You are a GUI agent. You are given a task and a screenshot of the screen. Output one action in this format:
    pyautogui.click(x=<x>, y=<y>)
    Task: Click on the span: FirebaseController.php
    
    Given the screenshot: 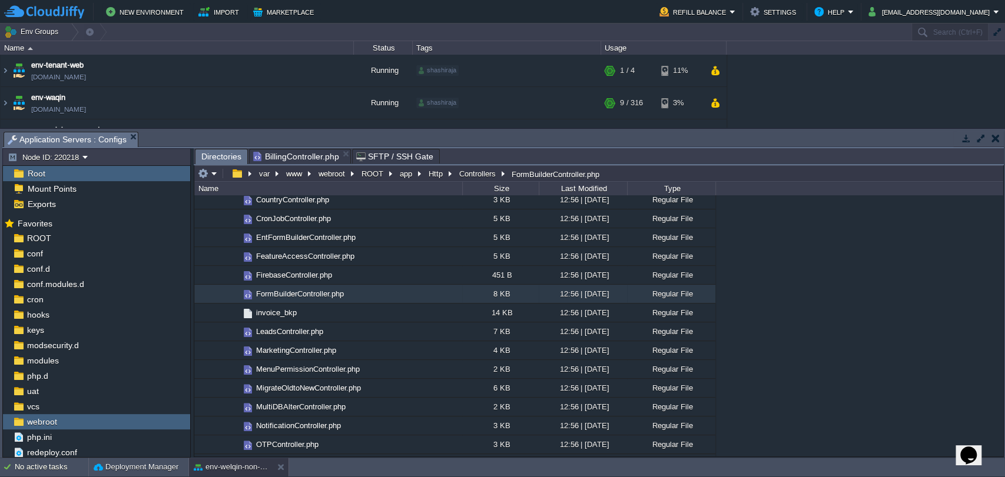 What is the action you would take?
    pyautogui.click(x=294, y=275)
    